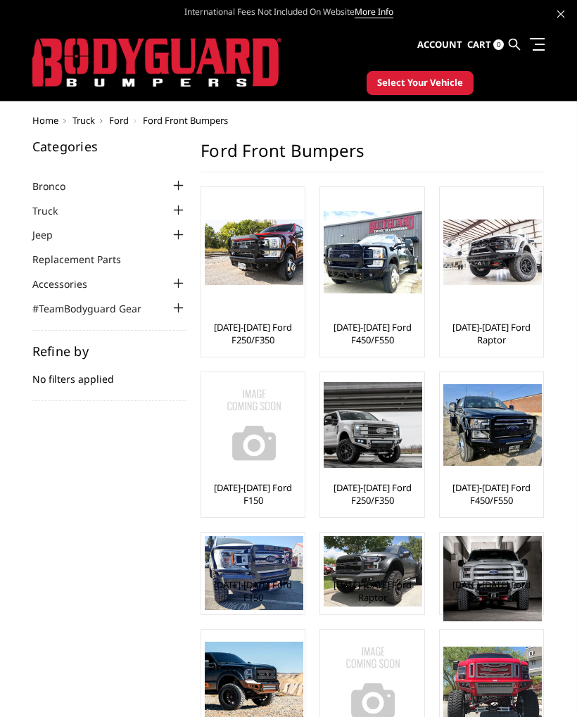  What do you see at coordinates (96, 308) in the screenshot?
I see `a: #TeamBodyguard Gear` at bounding box center [96, 308].